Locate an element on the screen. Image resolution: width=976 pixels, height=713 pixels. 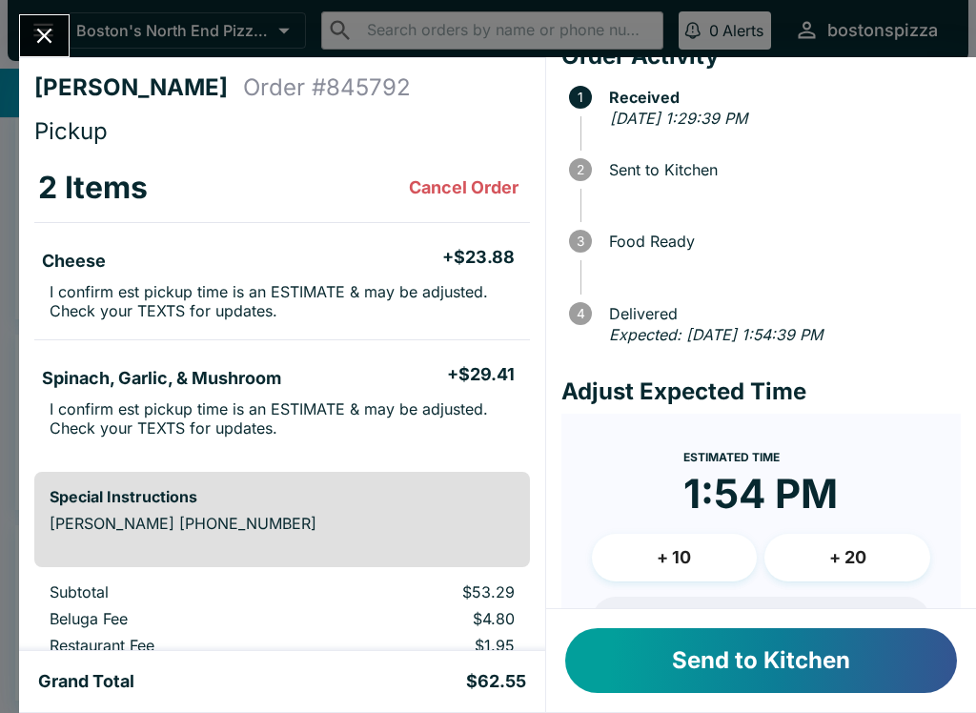
button: Send to Kitchen is located at coordinates (760, 660).